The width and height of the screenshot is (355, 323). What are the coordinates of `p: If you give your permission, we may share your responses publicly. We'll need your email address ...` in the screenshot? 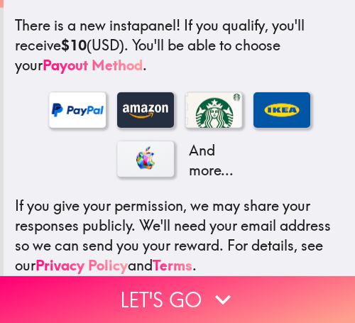 It's located at (179, 235).